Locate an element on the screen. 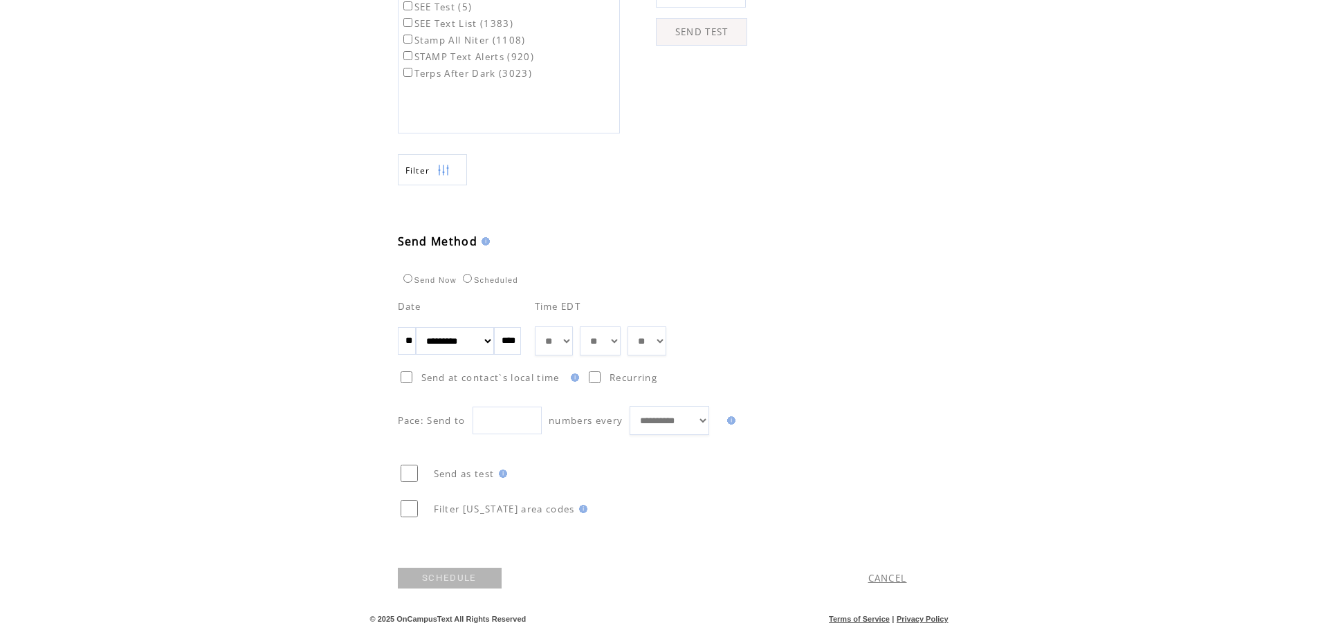 The height and width of the screenshot is (630, 1318). span: Recurring is located at coordinates (633, 378).